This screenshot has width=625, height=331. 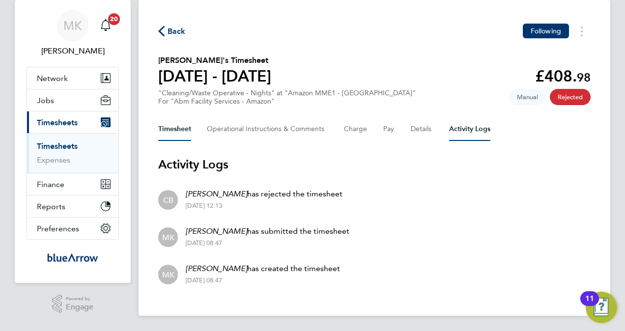 What do you see at coordinates (422, 129) in the screenshot?
I see `button: Details` at bounding box center [422, 129].